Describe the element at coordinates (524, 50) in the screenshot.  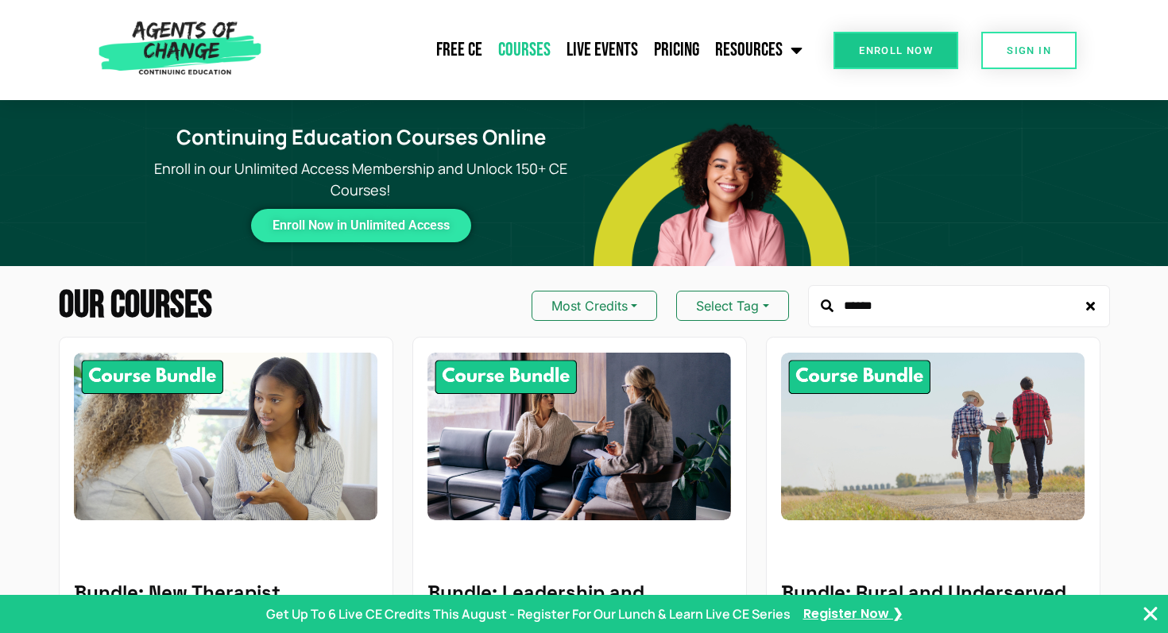
I see `a: Courses` at that location.